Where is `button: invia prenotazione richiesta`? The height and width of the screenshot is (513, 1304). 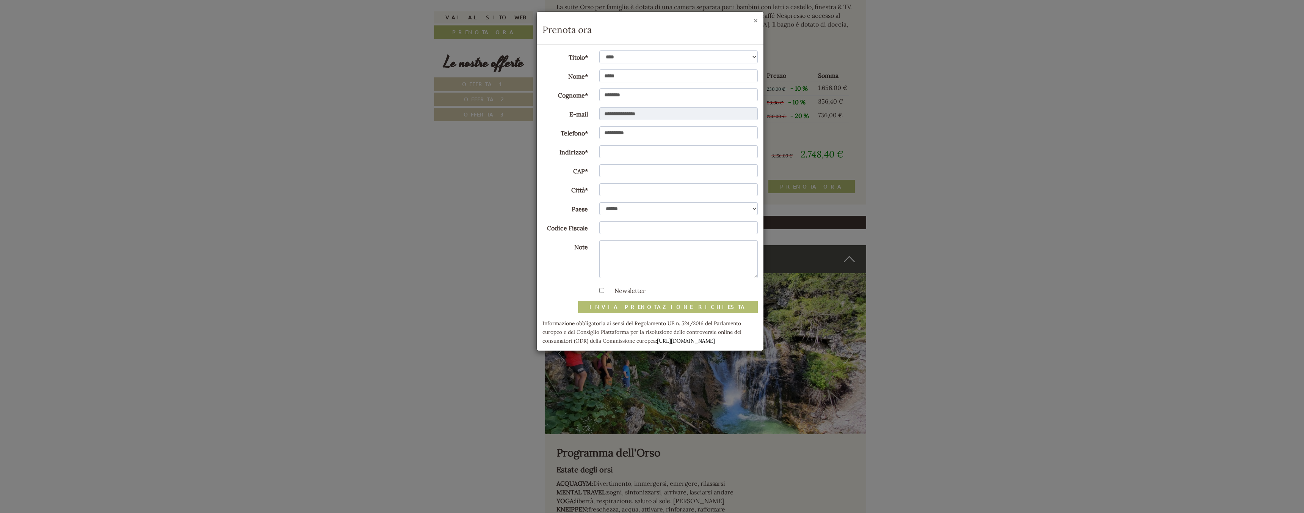 button: invia prenotazione richiesta is located at coordinates (668, 307).